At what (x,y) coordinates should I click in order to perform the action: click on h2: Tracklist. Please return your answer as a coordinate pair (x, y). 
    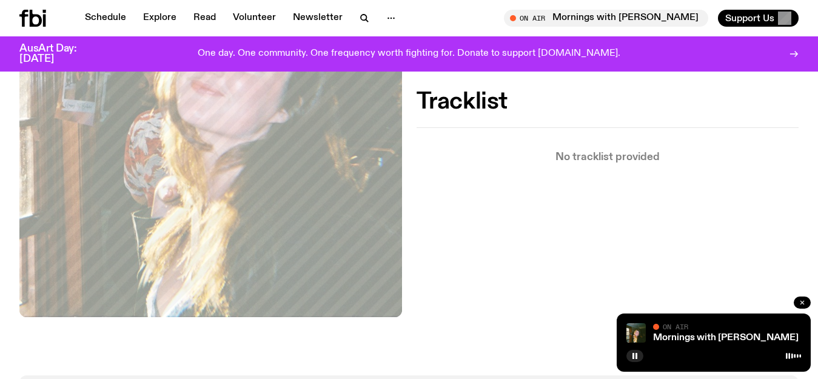
    Looking at the image, I should click on (608, 102).